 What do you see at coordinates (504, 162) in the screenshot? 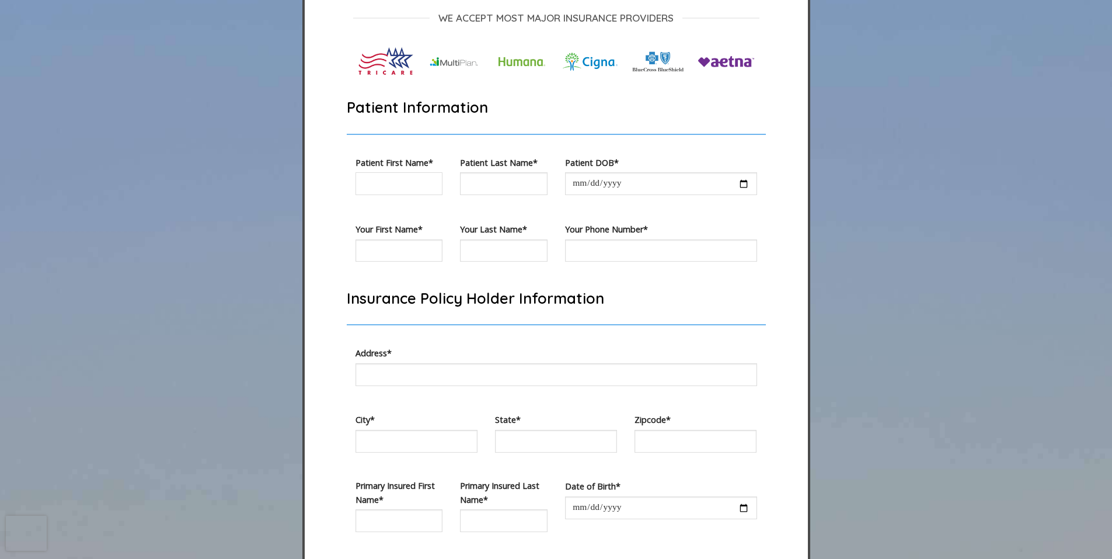
I see `label: Patient Last Name*` at bounding box center [504, 162].